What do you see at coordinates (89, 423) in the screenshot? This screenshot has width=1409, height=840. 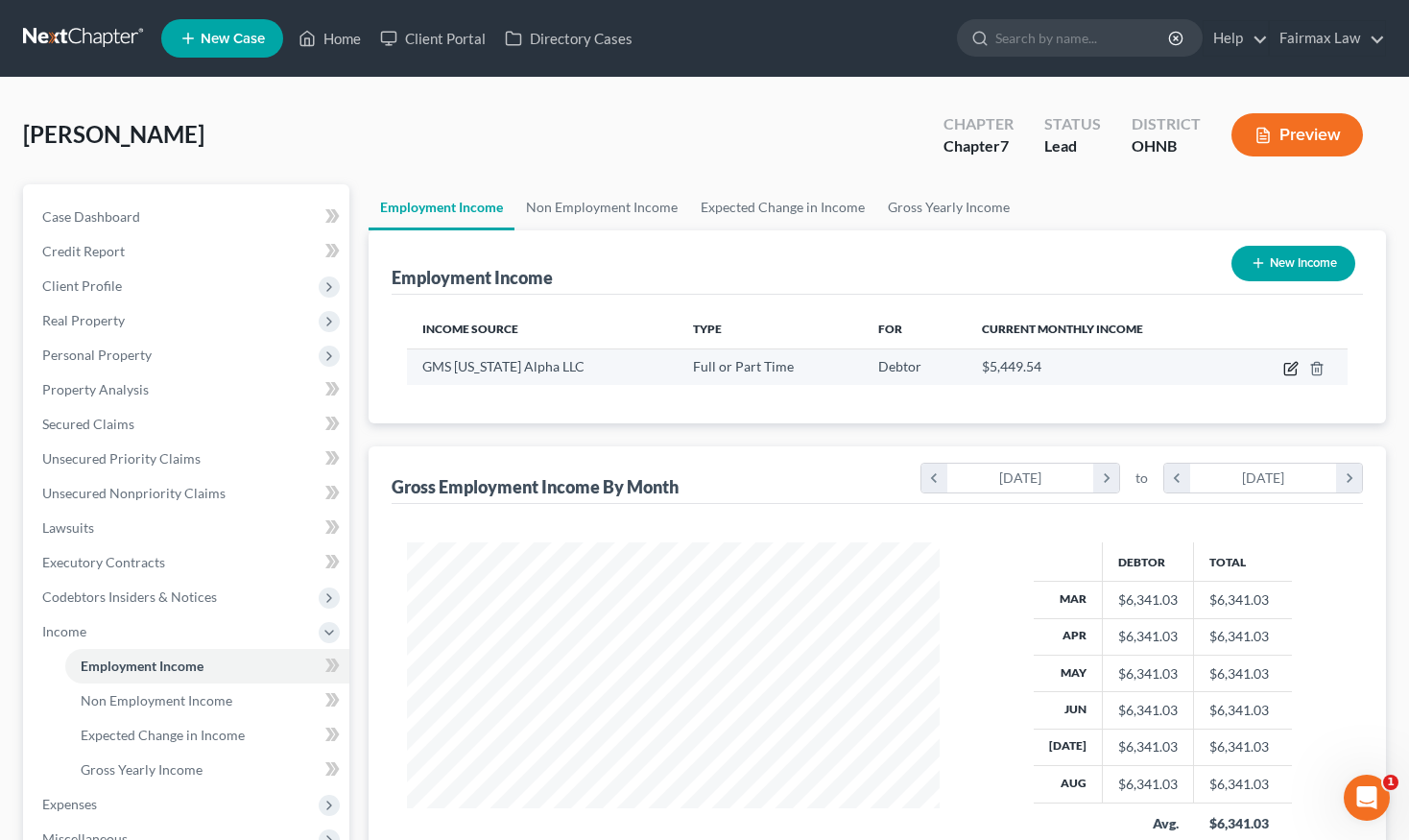 I see `span: Secured Claims` at bounding box center [89, 423].